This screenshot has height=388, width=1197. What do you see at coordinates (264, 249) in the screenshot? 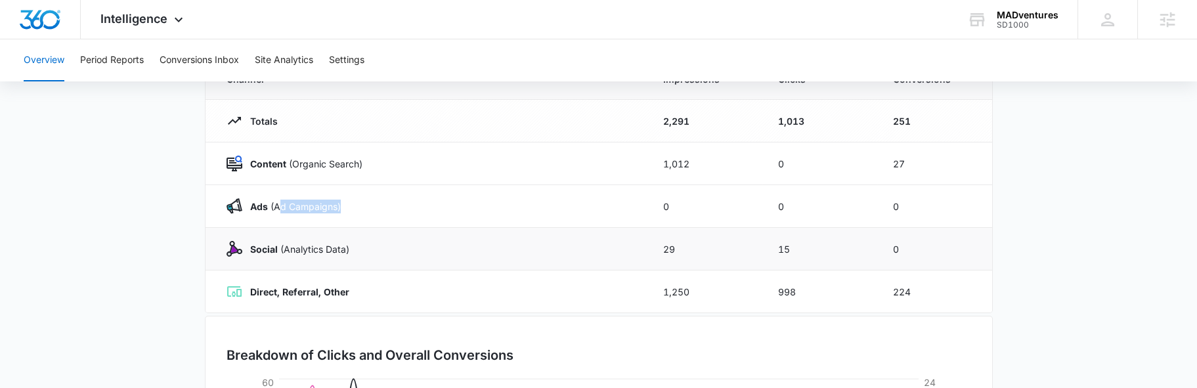
I see `strong: Social` at bounding box center [264, 249].